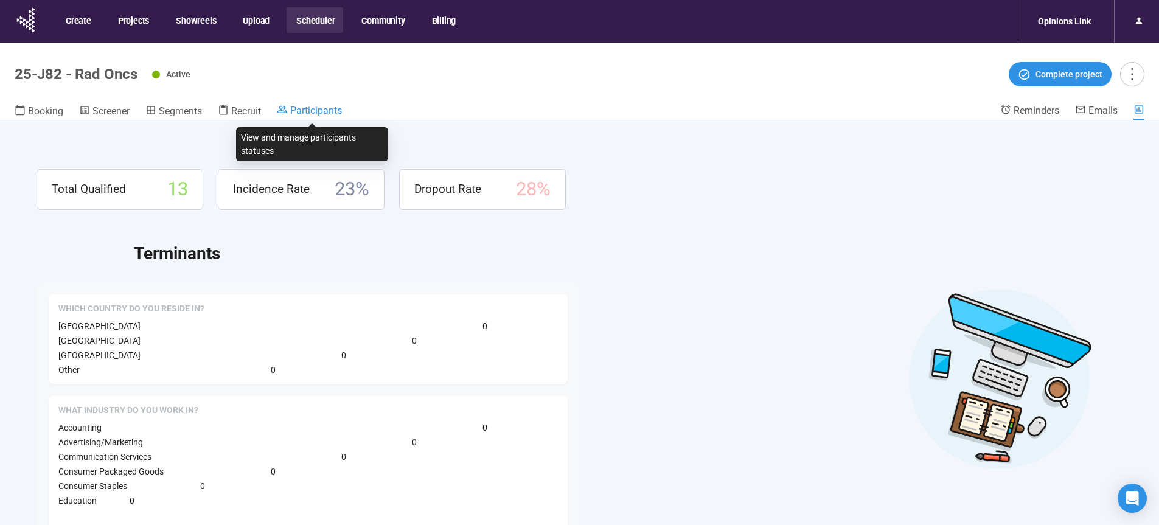 The image size is (1159, 525). Describe the element at coordinates (239, 112) in the screenshot. I see `a: Recruit` at that location.